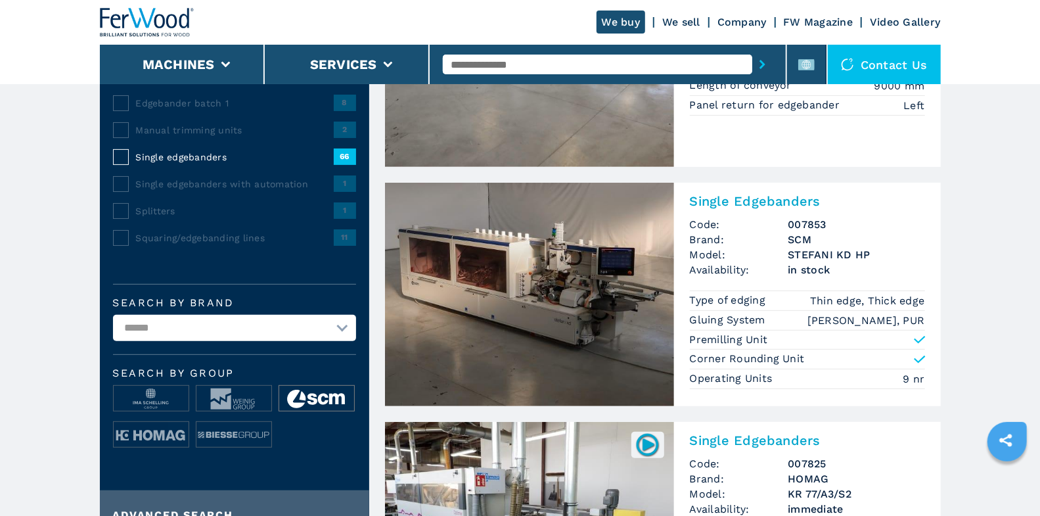  I want to click on p: Type of edging, so click(729, 300).